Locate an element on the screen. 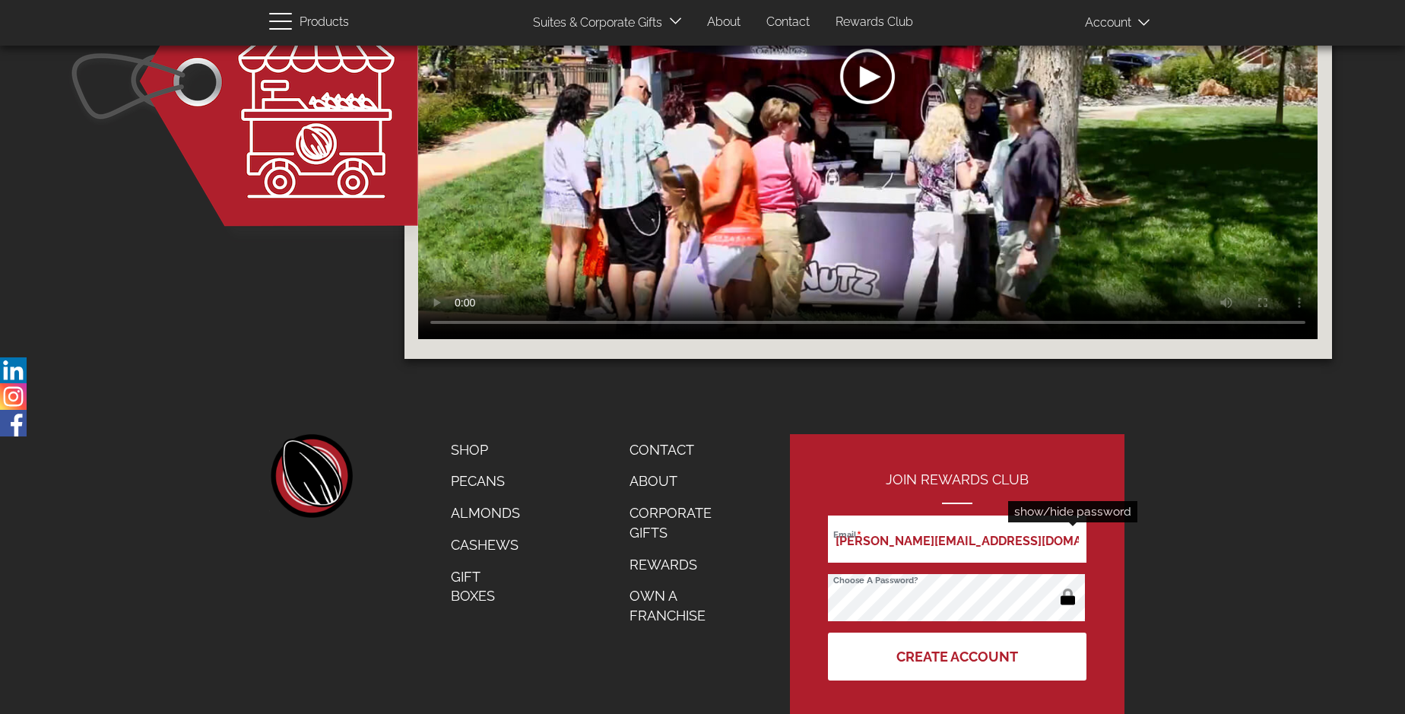  a: Rewards Club is located at coordinates (874, 22).